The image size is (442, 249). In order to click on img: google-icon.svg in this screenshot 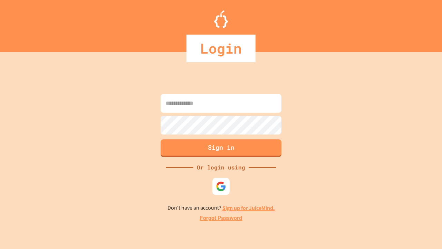, I will do `click(221, 186)`.